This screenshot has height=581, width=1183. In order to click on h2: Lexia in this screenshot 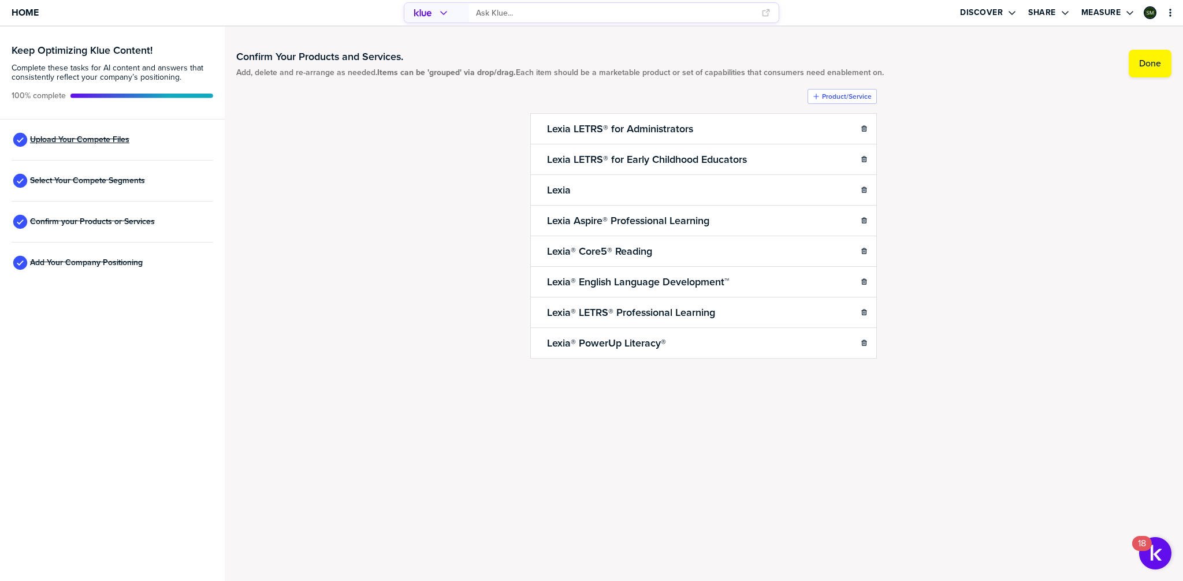, I will do `click(558, 190)`.